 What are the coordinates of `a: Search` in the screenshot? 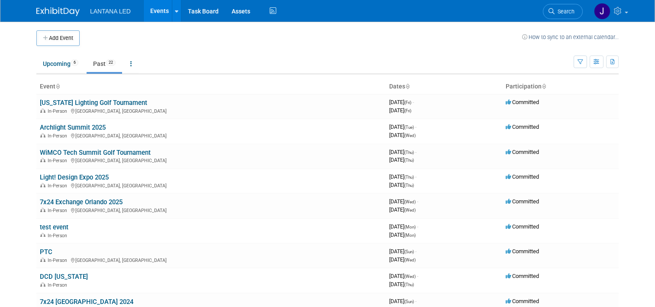 It's located at (563, 11).